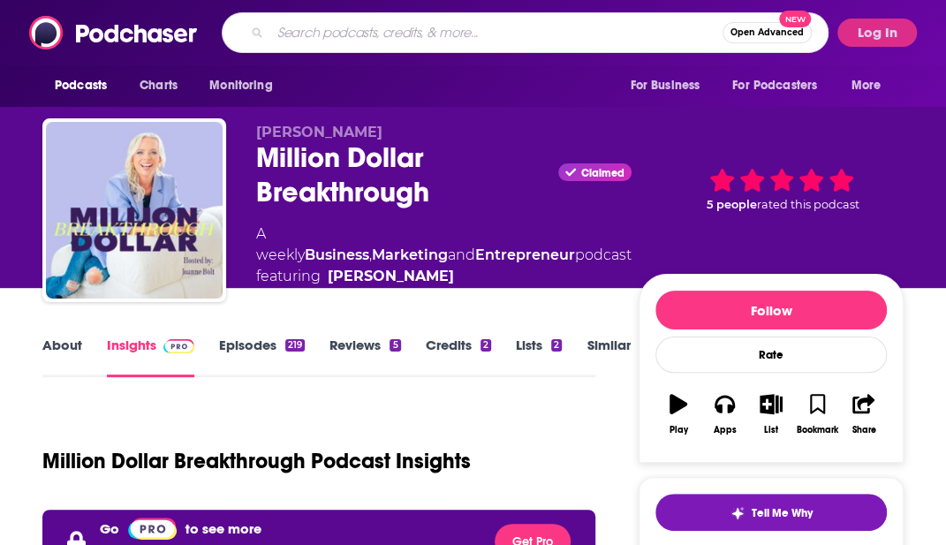 This screenshot has width=946, height=545. What do you see at coordinates (863, 430) in the screenshot?
I see `div: Share` at bounding box center [863, 430].